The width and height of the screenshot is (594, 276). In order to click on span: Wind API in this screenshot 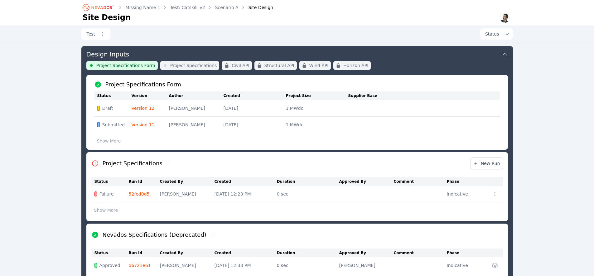, I will do `click(319, 65)`.